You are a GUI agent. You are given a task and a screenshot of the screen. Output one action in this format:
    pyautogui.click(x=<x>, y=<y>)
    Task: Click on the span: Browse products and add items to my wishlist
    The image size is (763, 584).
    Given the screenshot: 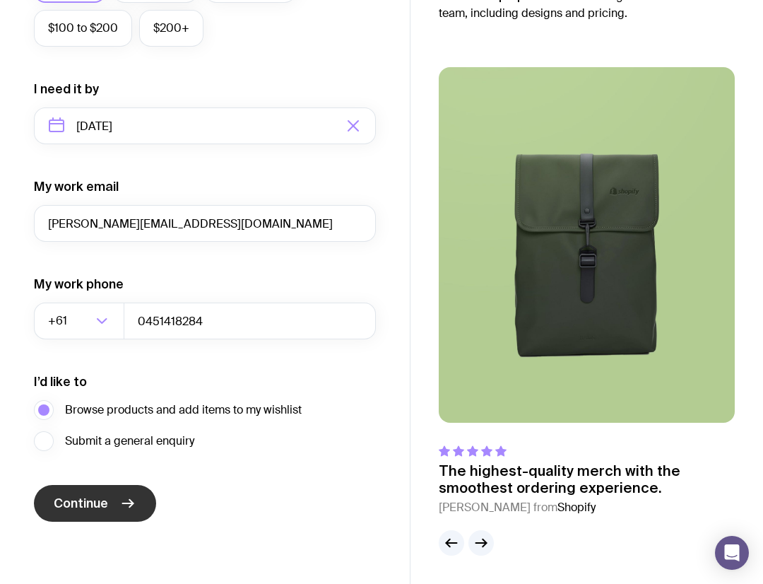 What is the action you would take?
    pyautogui.click(x=183, y=410)
    